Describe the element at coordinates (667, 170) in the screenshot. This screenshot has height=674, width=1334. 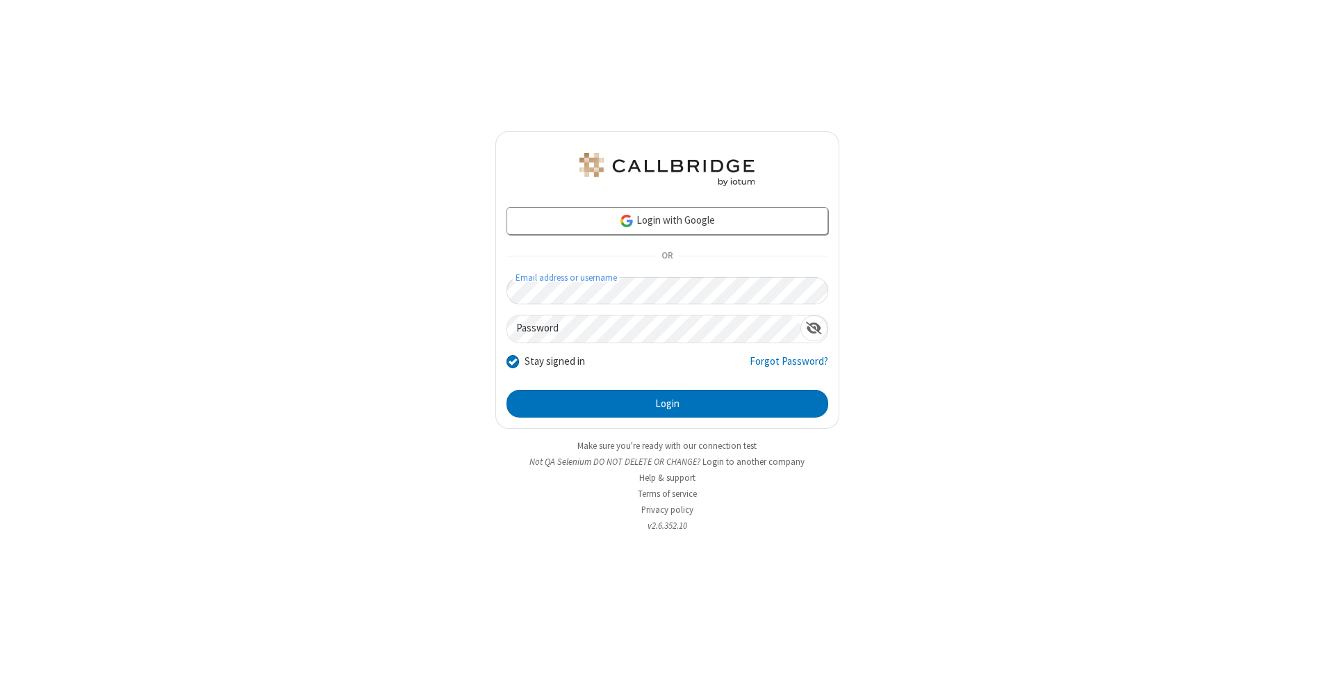
I see `img: QA Selenium DO NOT DELETE OR CHANGE` at that location.